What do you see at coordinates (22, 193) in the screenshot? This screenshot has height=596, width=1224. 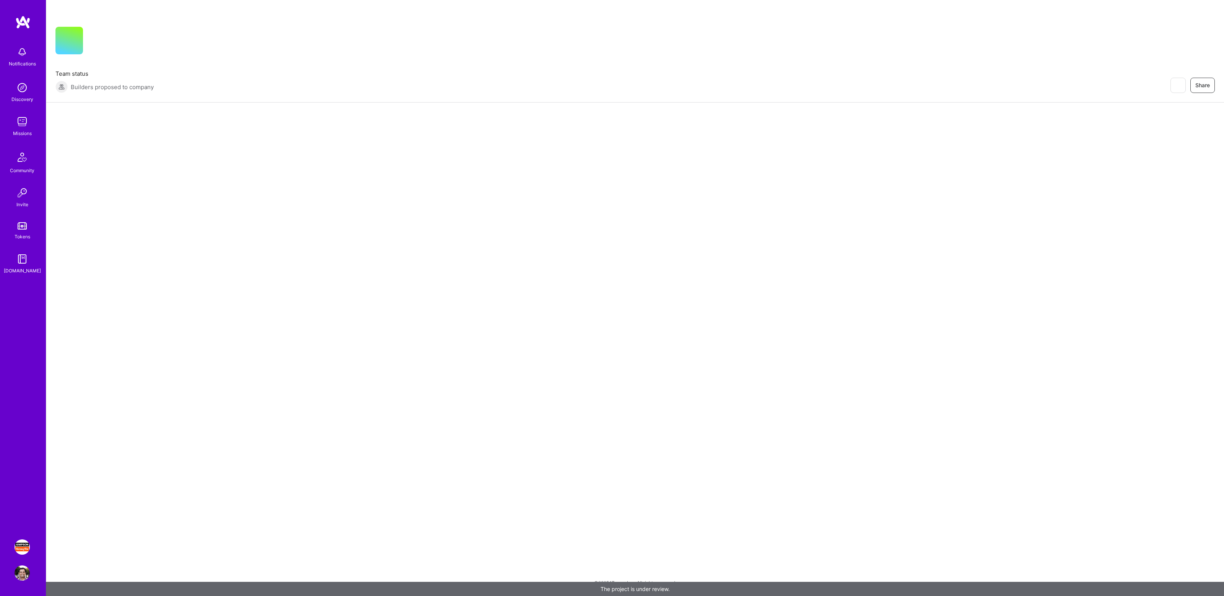 I see `img: Invite` at bounding box center [22, 193].